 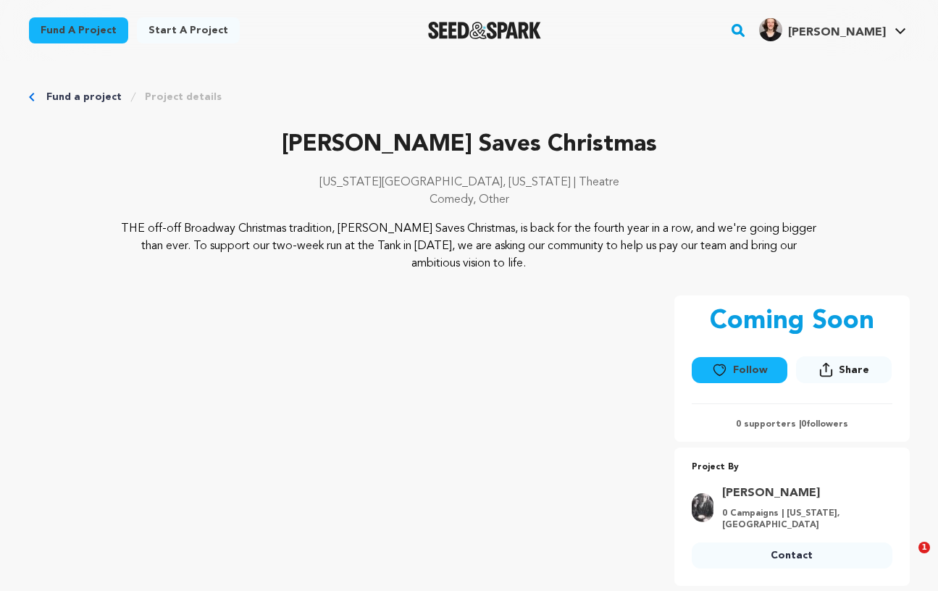 I want to click on p: Project By, so click(x=791, y=467).